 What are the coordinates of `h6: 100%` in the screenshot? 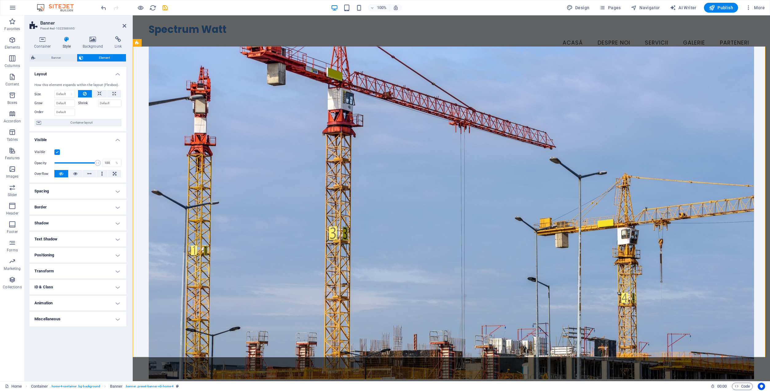 It's located at (382, 8).